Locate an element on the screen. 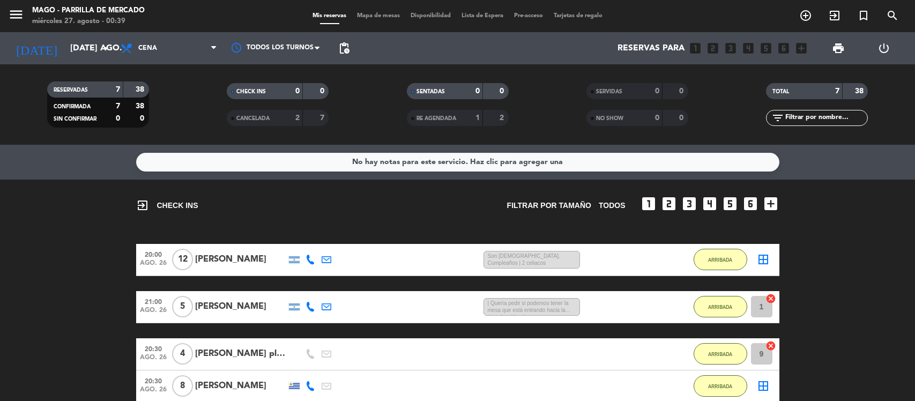 The height and width of the screenshot is (401, 915). span: Mis reservas is located at coordinates (329, 16).